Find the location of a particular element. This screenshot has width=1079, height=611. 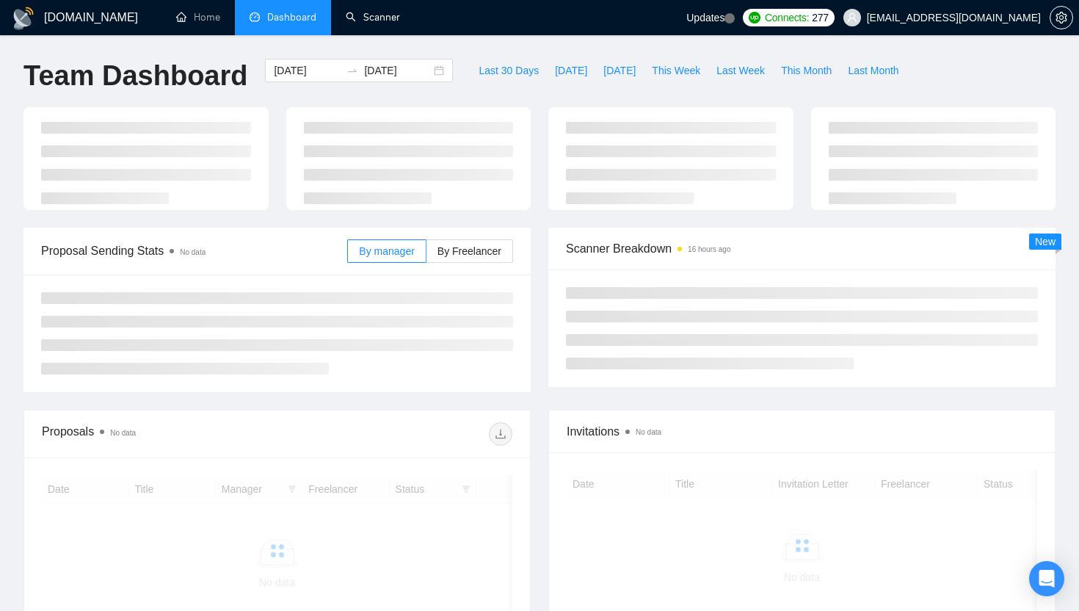

span: Proposal Sending Stats is located at coordinates (194, 250).